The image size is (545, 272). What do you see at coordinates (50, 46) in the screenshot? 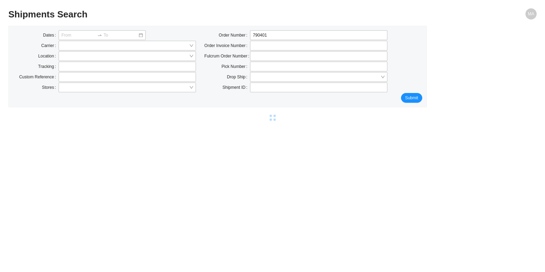
I see `label: Carrier` at bounding box center [50, 46].